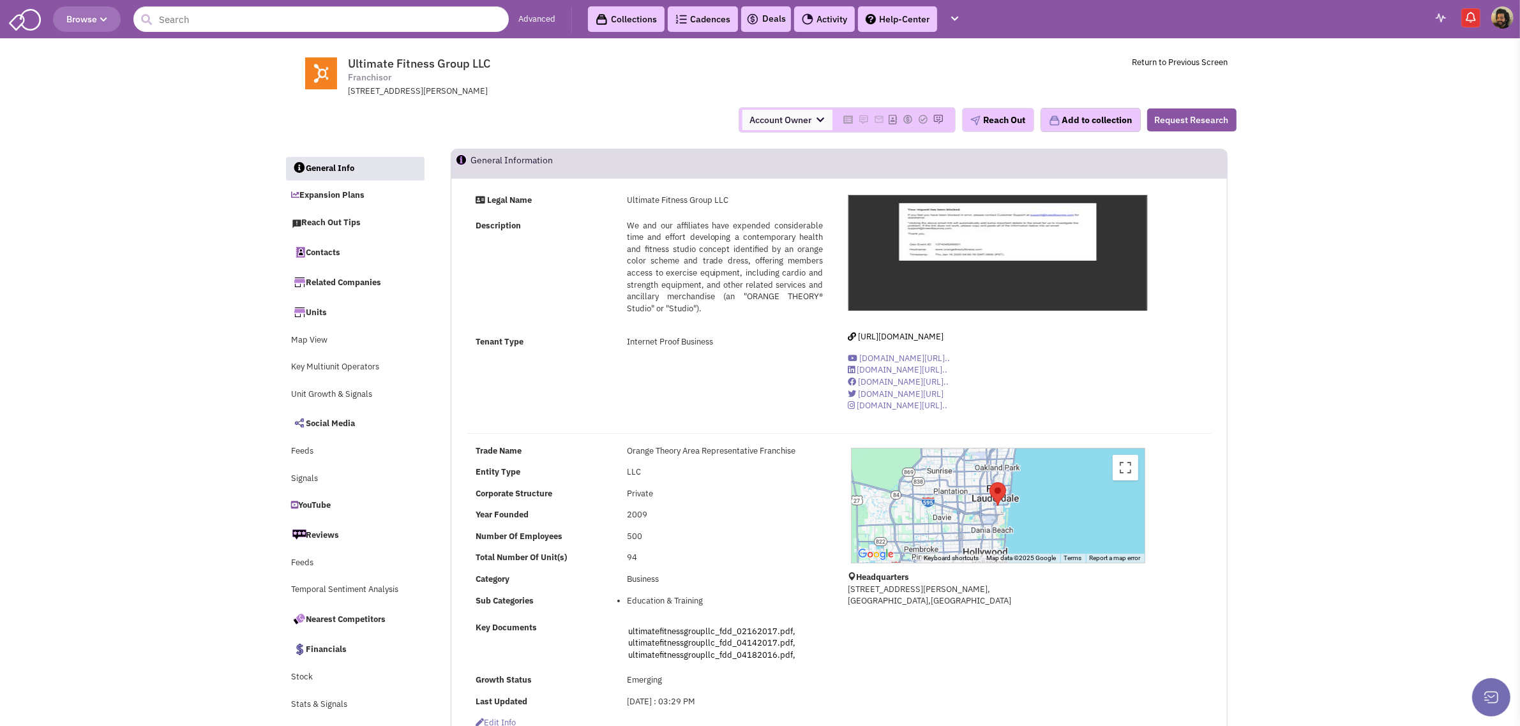 This screenshot has width=1520, height=726. Describe the element at coordinates (87, 19) in the screenshot. I see `button: Browse` at that location.